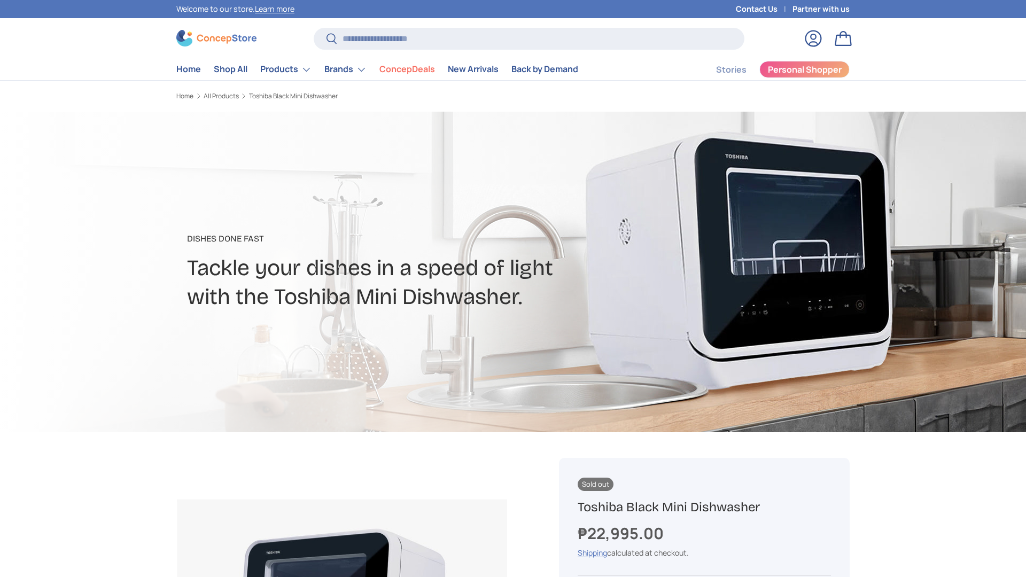 The image size is (1026, 577). Describe the element at coordinates (770, 69) in the screenshot. I see `nav: Secondary` at that location.